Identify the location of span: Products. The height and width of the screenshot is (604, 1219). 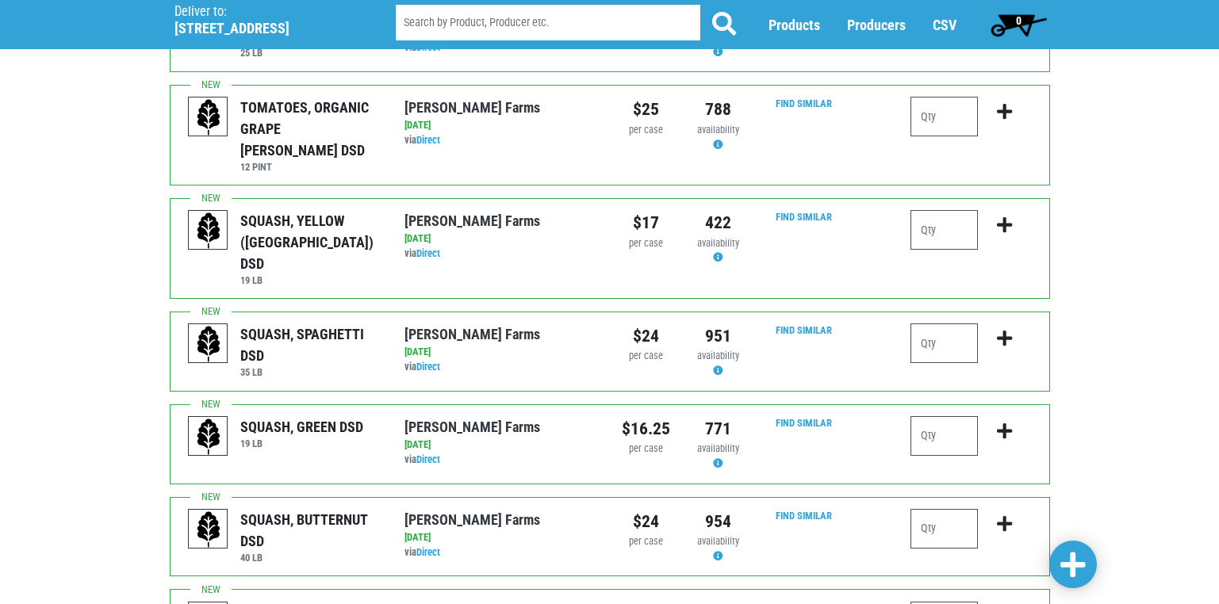
(794, 25).